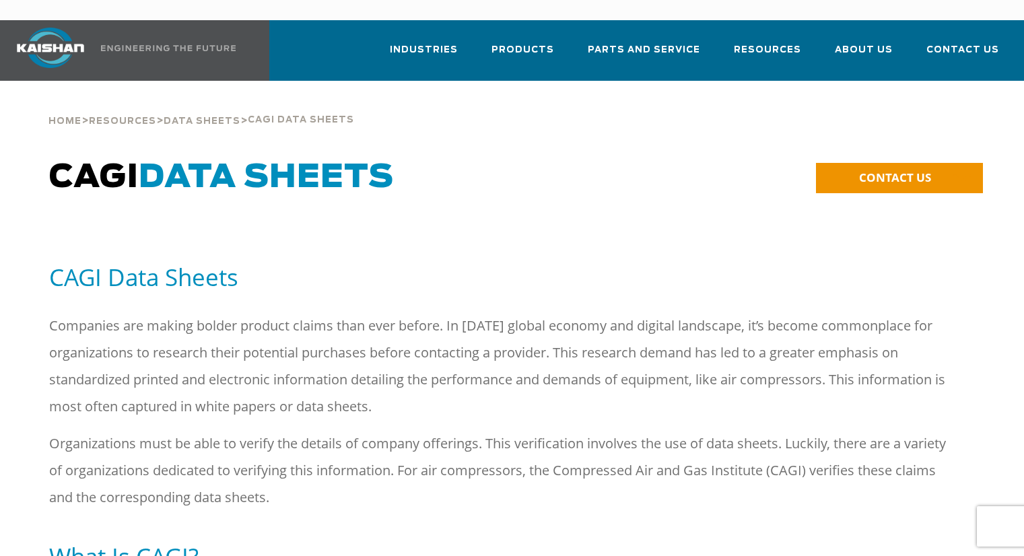 The width and height of the screenshot is (1024, 556). Describe the element at coordinates (644, 55) in the screenshot. I see `a: Parts and Service` at that location.